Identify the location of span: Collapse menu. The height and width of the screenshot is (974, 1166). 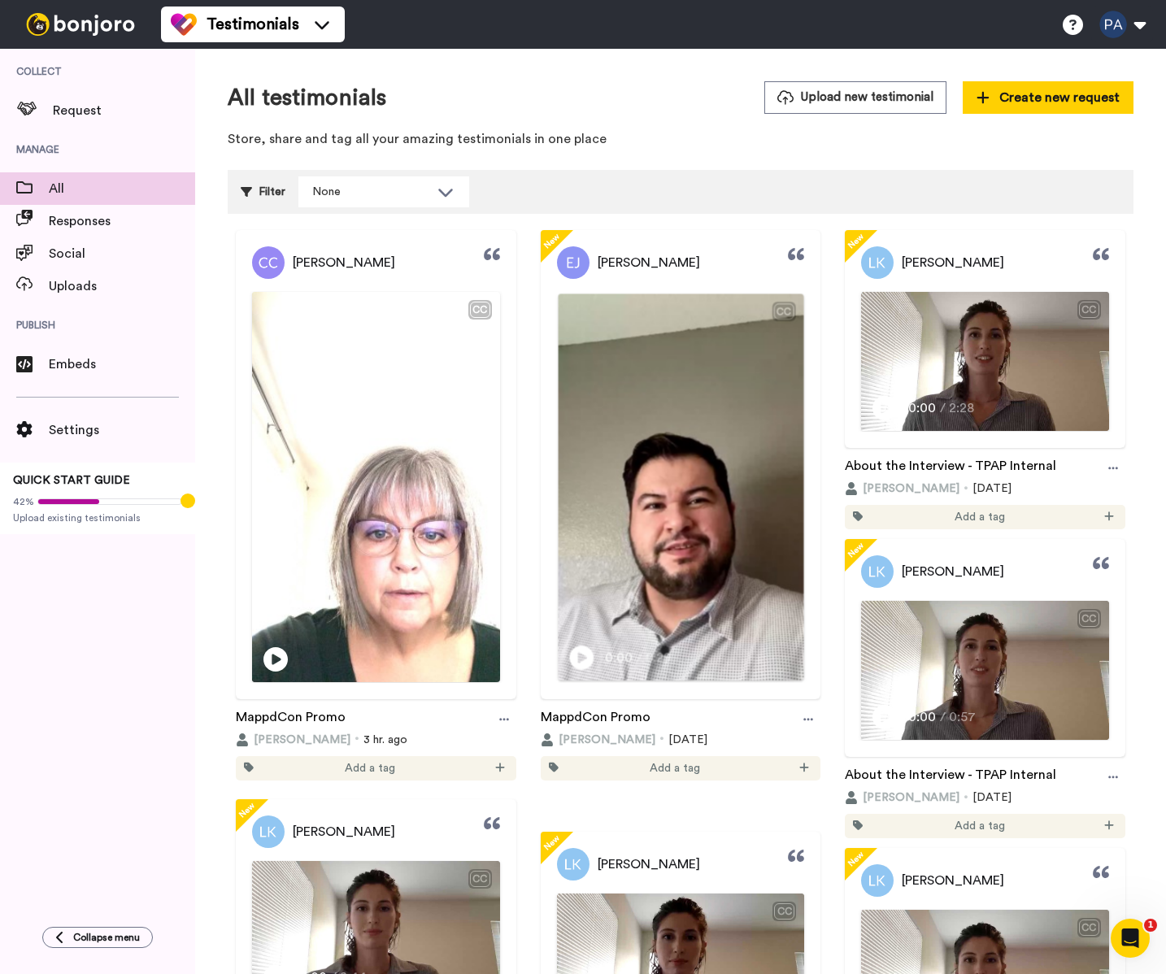
(107, 938).